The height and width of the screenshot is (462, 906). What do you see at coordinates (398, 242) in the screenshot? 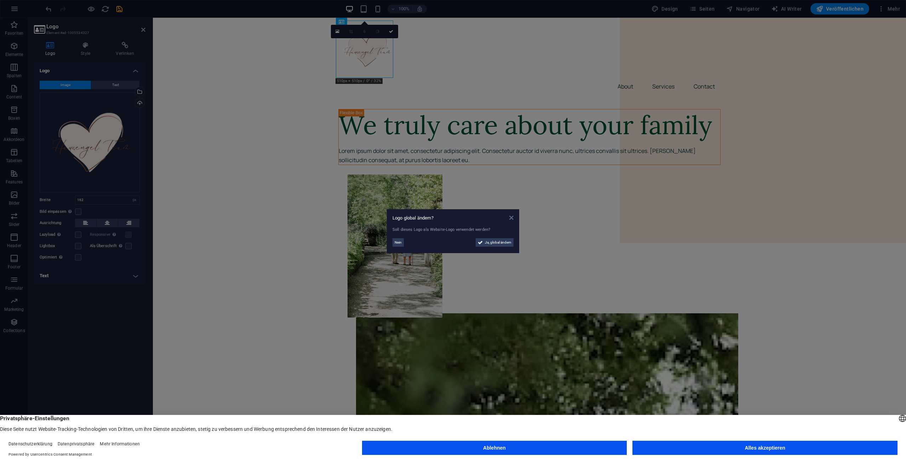
I see `span: Nein` at bounding box center [398, 242].